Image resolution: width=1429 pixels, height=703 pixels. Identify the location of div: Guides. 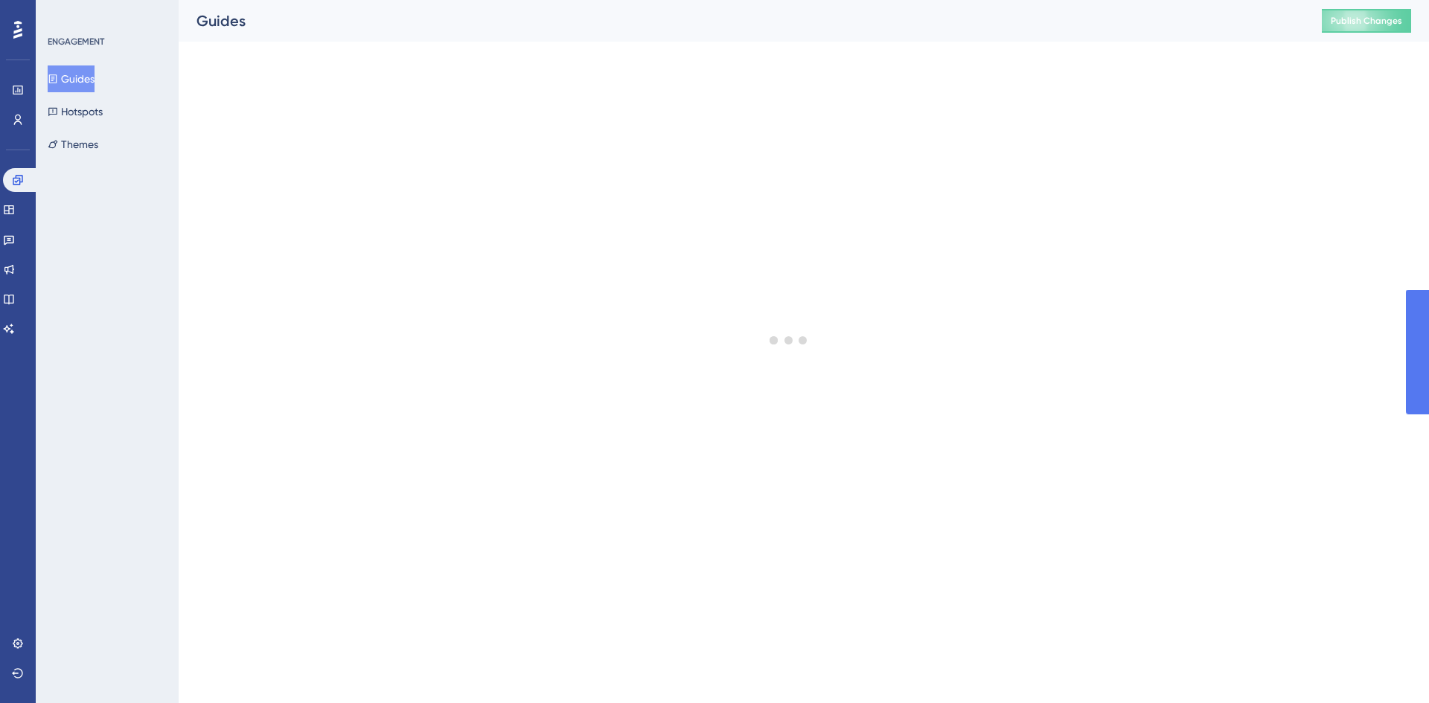
(740, 21).